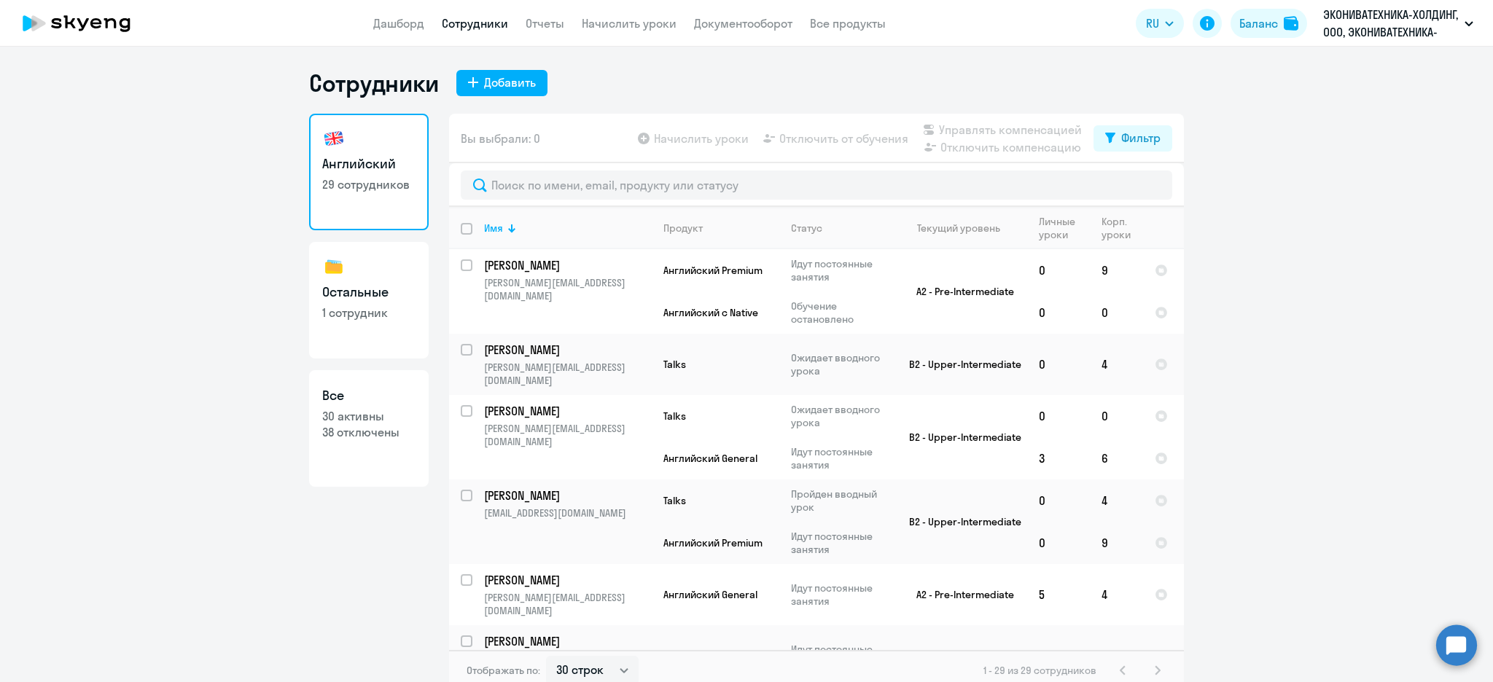 The width and height of the screenshot is (1493, 682). I want to click on button: RU, so click(1160, 23).